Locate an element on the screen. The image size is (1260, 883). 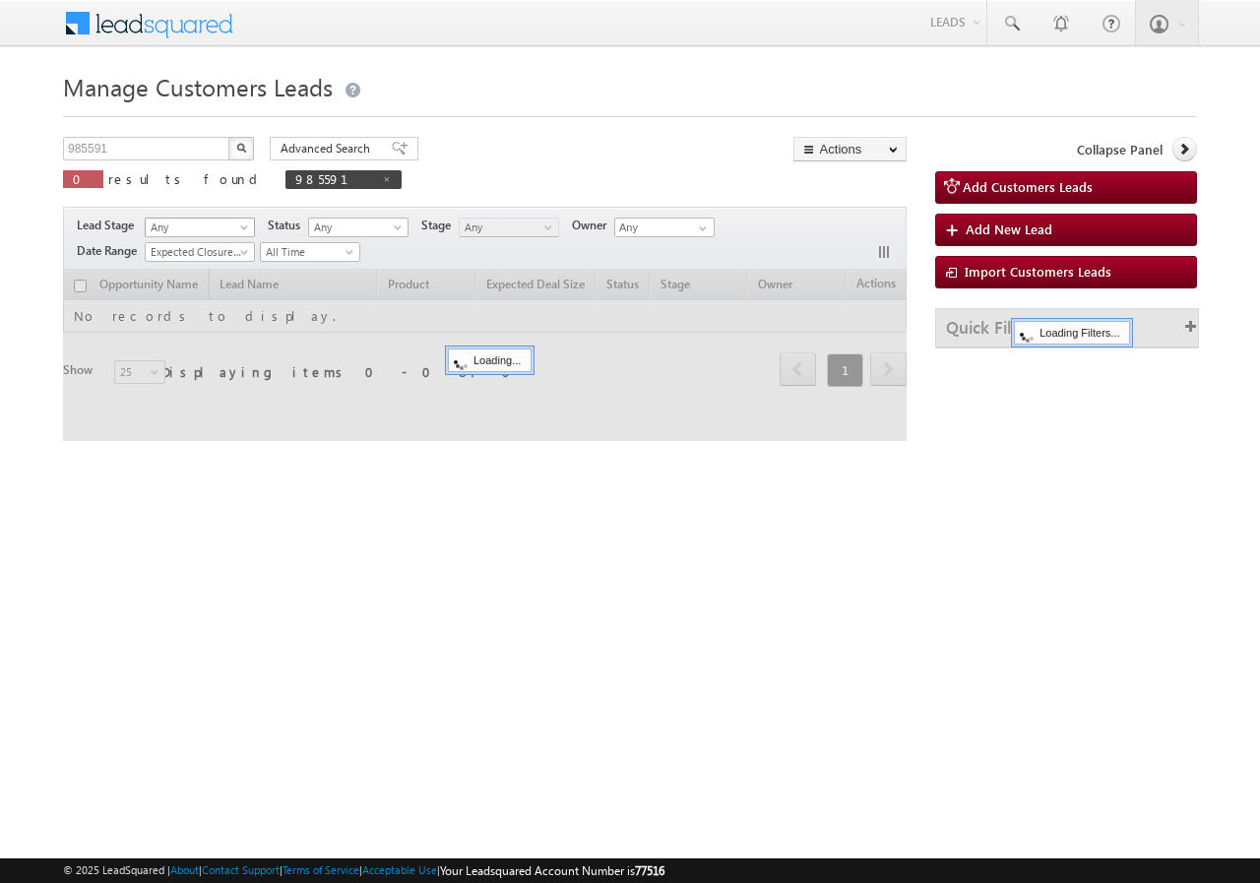
span: Owner is located at coordinates (593, 225).